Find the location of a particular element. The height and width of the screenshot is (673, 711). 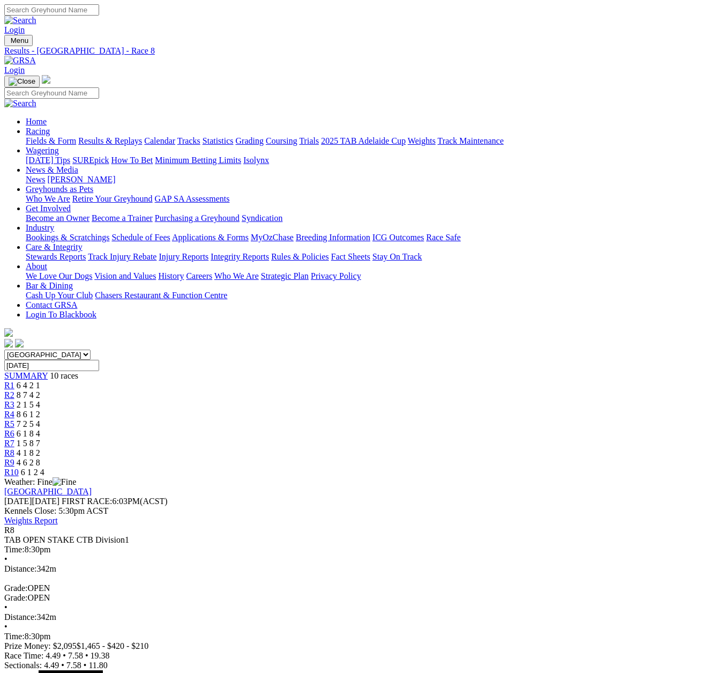

a: Grading is located at coordinates (250, 140).